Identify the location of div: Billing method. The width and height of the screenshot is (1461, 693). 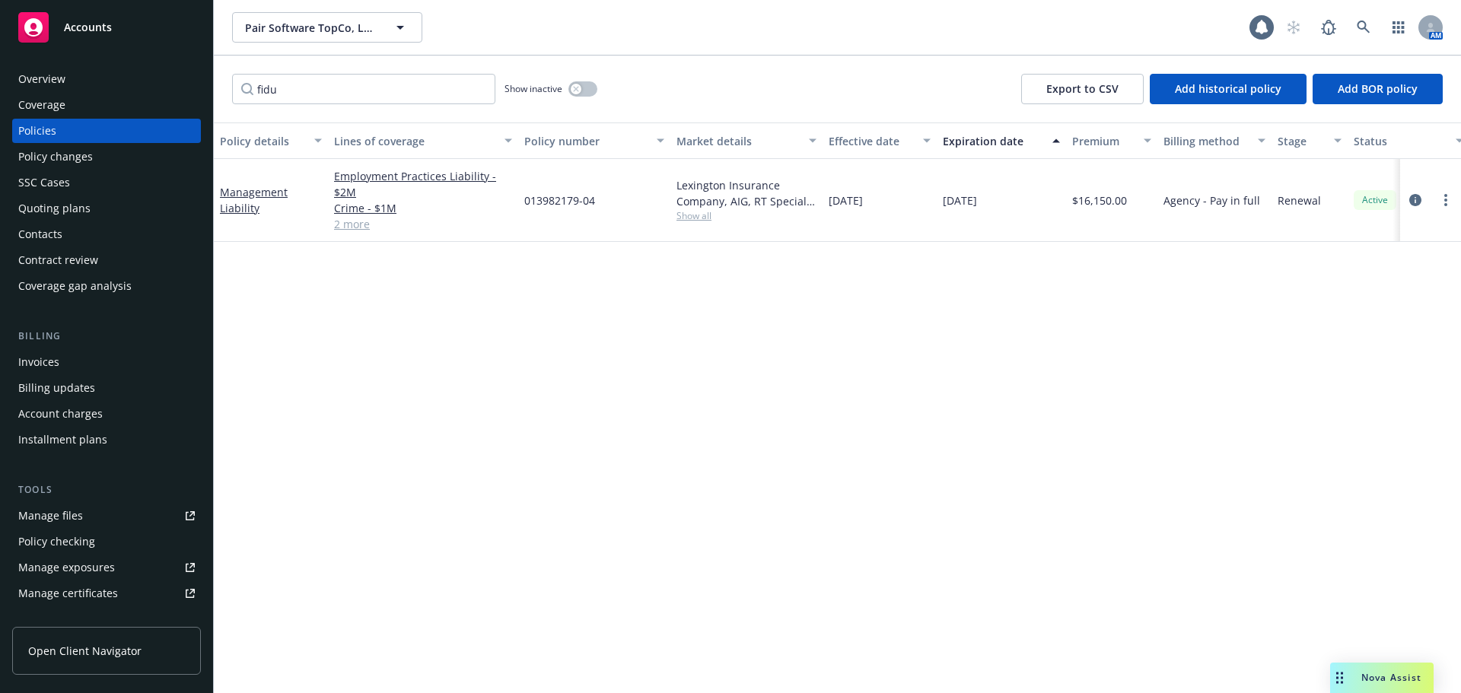
(1206, 141).